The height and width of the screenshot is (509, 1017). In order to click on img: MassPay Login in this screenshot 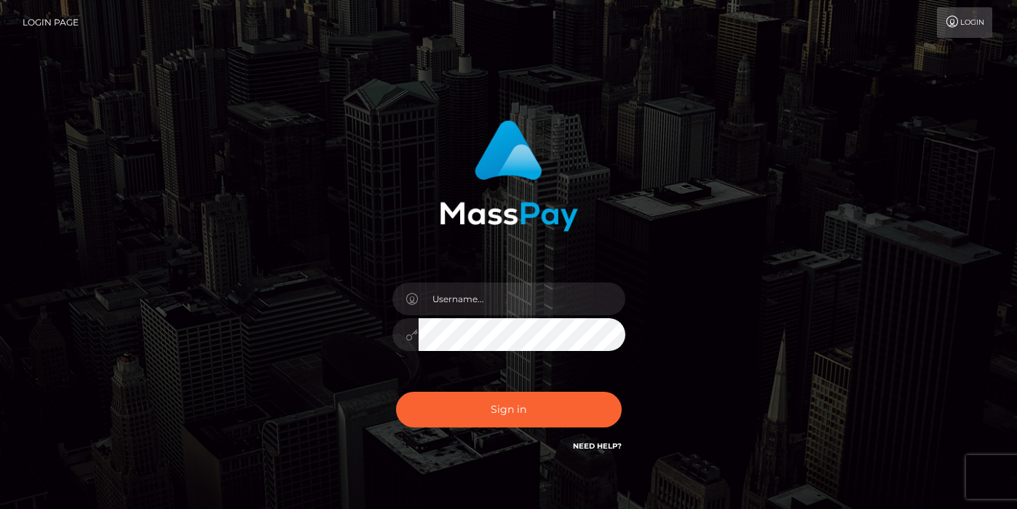, I will do `click(509, 176)`.